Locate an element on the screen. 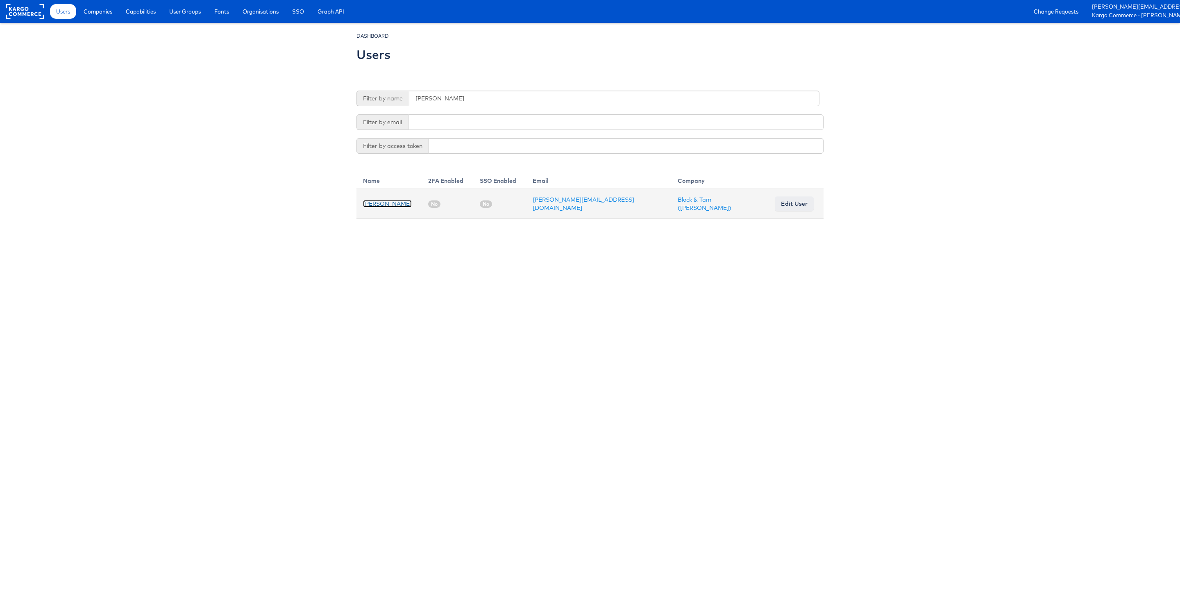 Image resolution: width=1180 pixels, height=589 pixels. a: Edit User is located at coordinates (794, 204).